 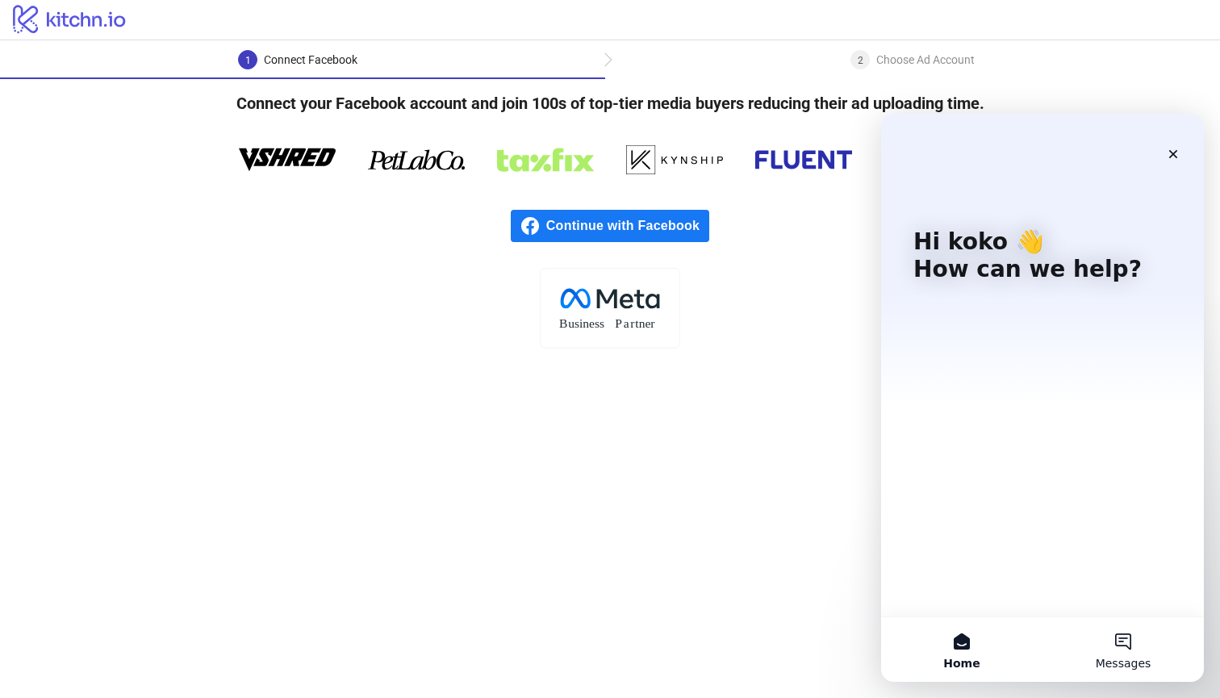 What do you see at coordinates (161, 156) in the screenshot?
I see `p: How can we help?` at bounding box center [161, 156].